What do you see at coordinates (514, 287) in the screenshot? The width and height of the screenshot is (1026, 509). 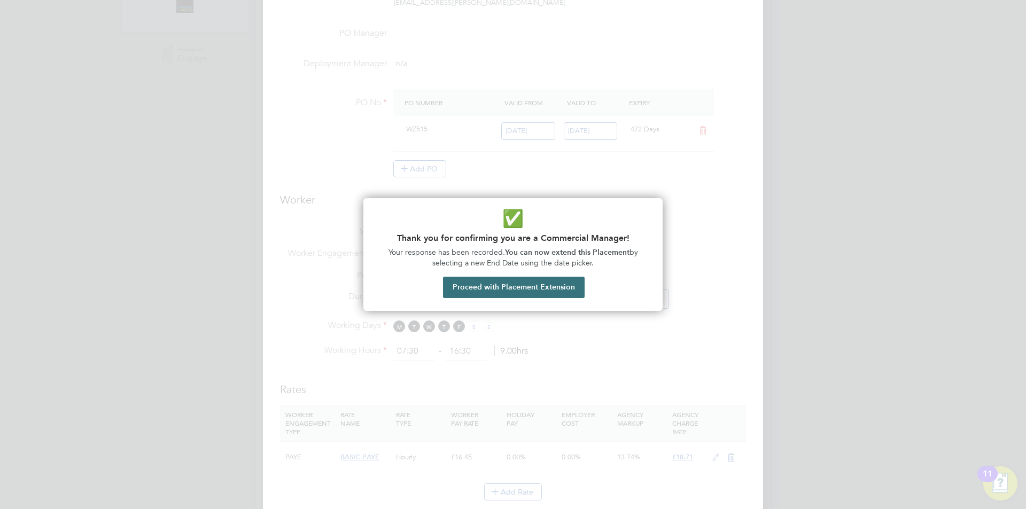 I see `button: Proceed with Placement Extension` at bounding box center [514, 287].